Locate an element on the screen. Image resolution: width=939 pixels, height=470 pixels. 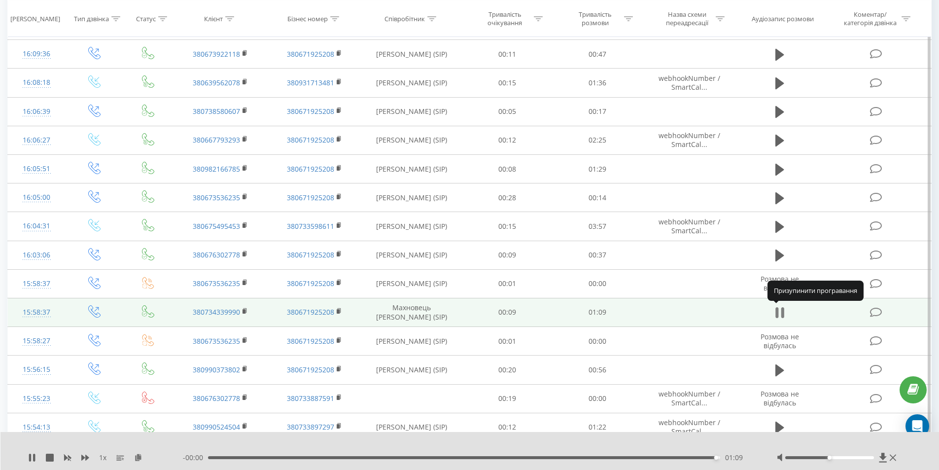
td: 01:36 is located at coordinates (598, 83).